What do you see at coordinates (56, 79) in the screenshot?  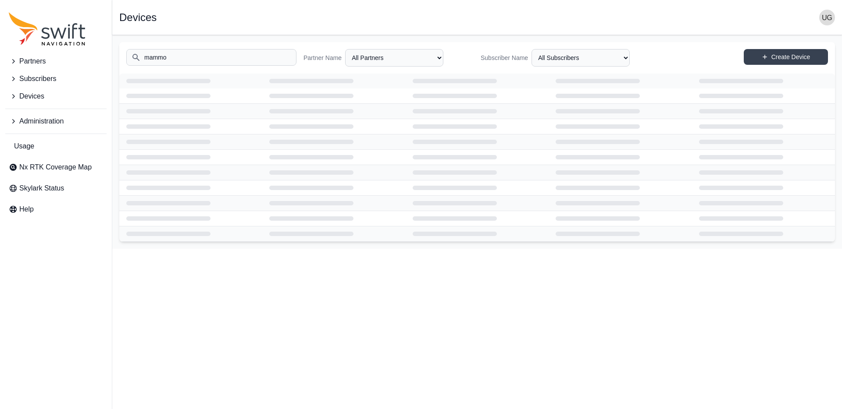 I see `button: Subscribers` at bounding box center [56, 79].